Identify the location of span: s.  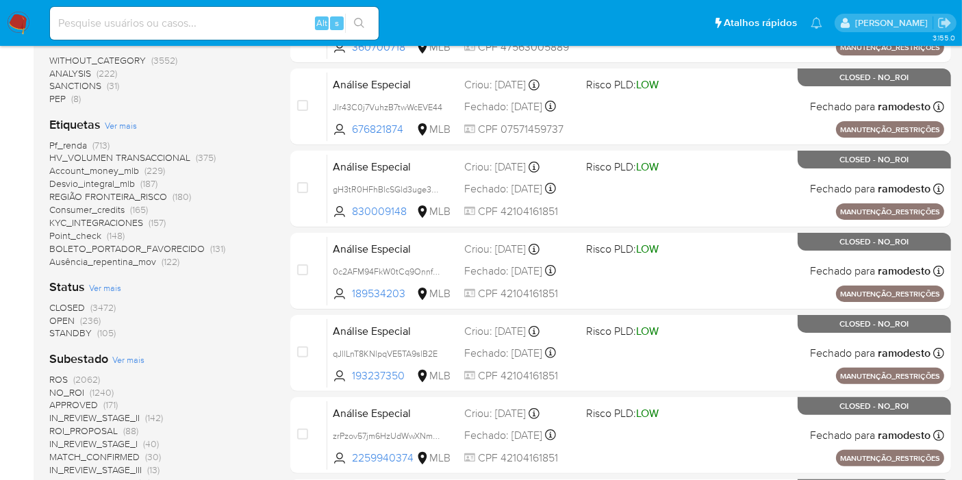
(337, 23).